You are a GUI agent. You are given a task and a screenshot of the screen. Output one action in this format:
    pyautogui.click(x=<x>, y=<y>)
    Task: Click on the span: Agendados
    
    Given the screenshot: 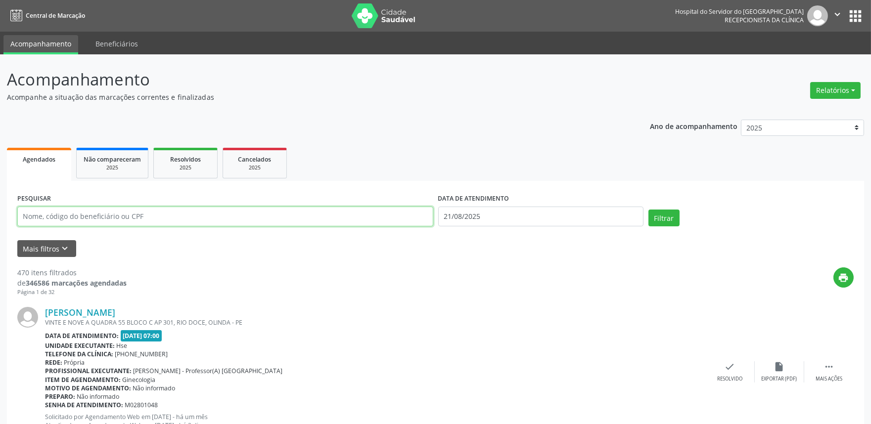 What is the action you would take?
    pyautogui.click(x=39, y=159)
    